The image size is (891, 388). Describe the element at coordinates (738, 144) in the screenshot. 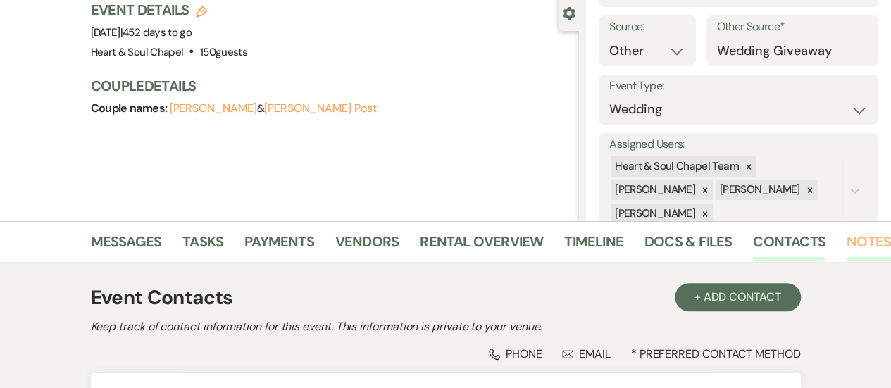

I see `label: Assigned Users:` at that location.